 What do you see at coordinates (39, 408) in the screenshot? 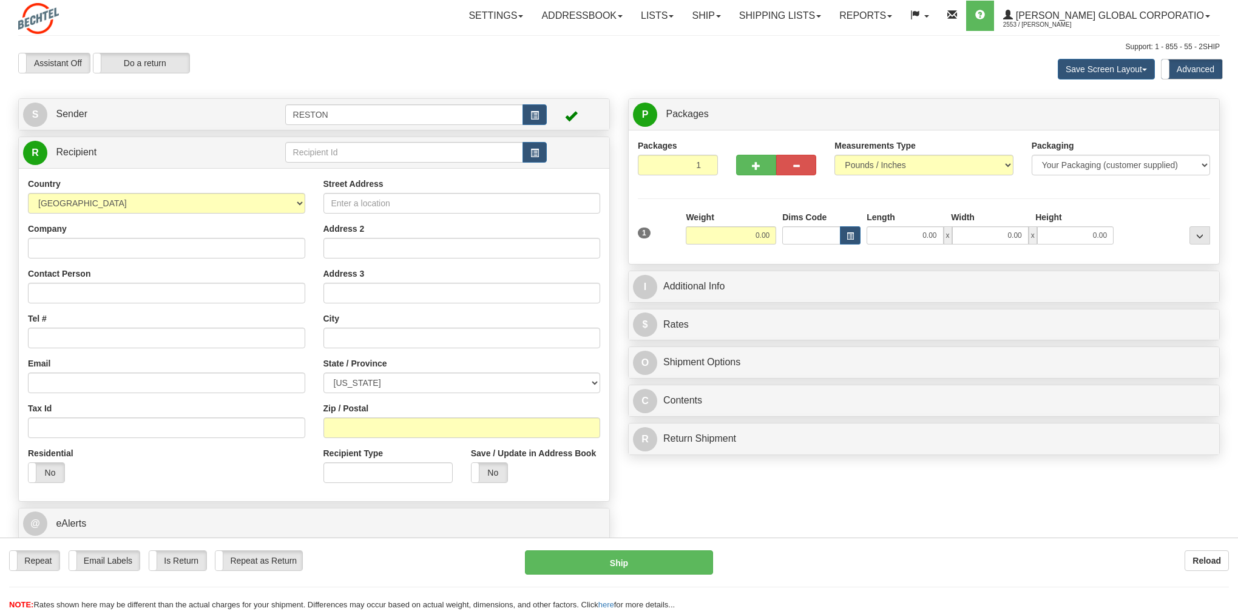
I see `label: Tax Id` at bounding box center [39, 408].